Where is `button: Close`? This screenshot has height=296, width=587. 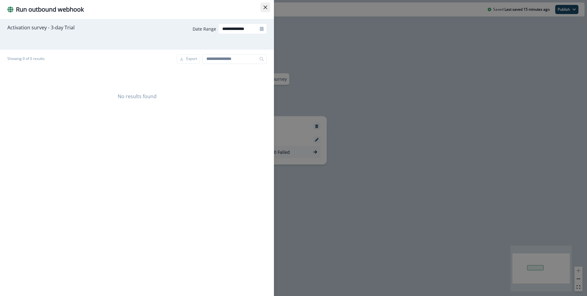 button: Close is located at coordinates (265, 7).